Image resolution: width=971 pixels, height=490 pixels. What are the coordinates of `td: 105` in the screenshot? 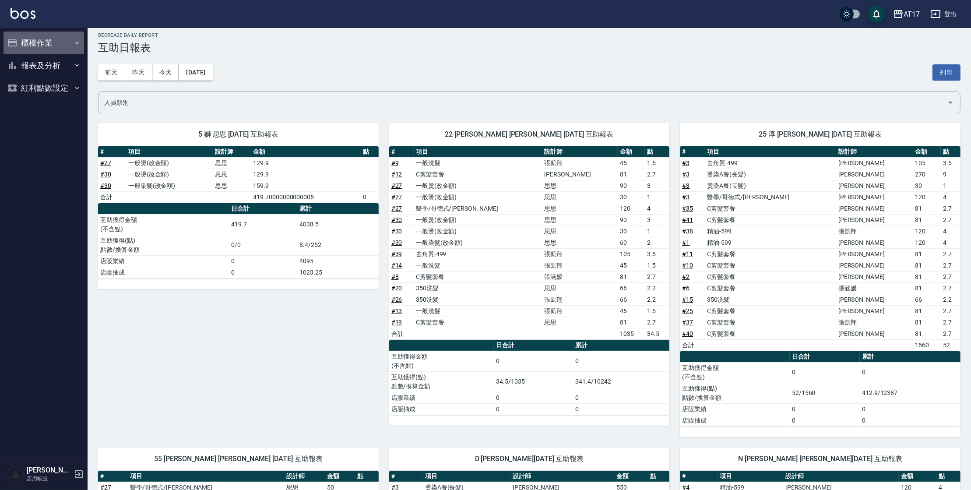 It's located at (927, 163).